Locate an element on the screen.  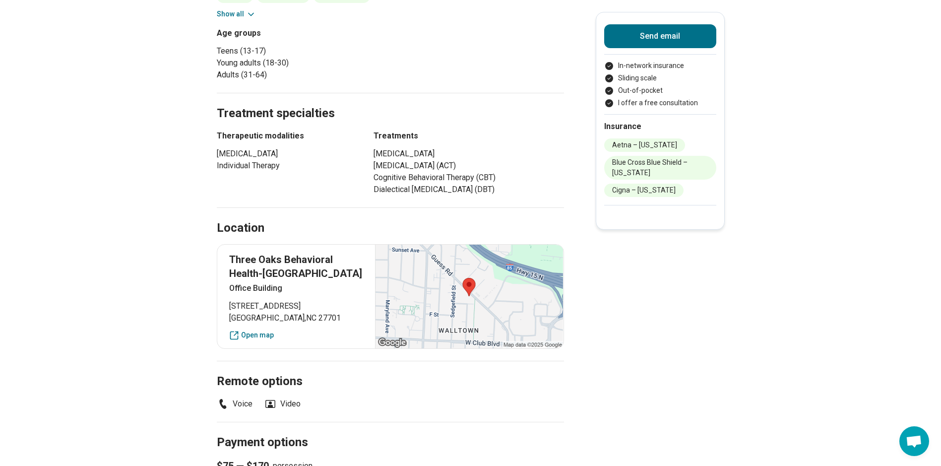
button: Send email is located at coordinates (660, 36).